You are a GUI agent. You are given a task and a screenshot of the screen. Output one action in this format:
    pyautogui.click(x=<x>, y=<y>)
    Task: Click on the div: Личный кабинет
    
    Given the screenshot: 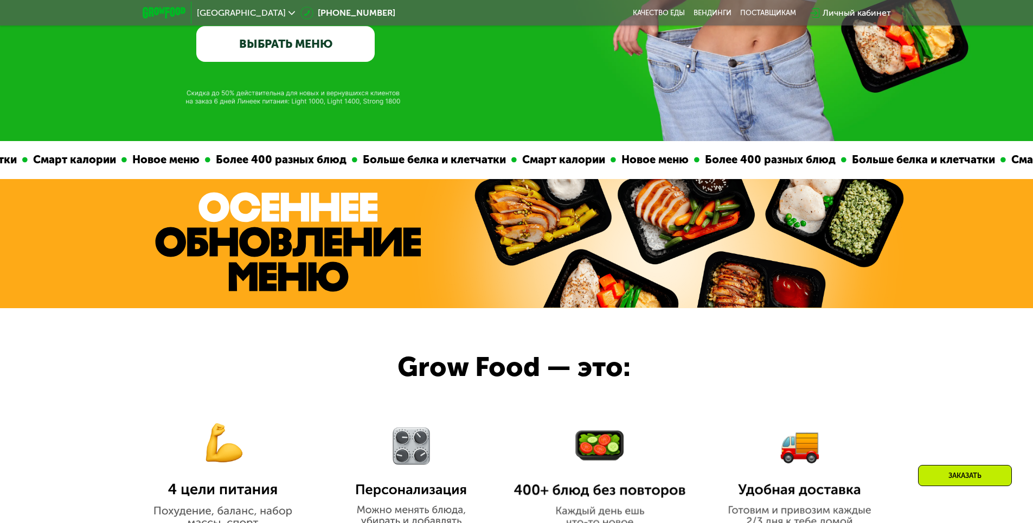 What is the action you would take?
    pyautogui.click(x=856, y=13)
    